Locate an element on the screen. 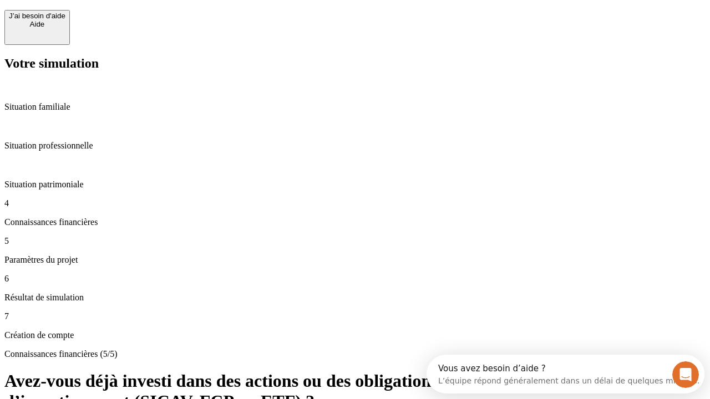  p: Création de compte is located at coordinates (355, 335).